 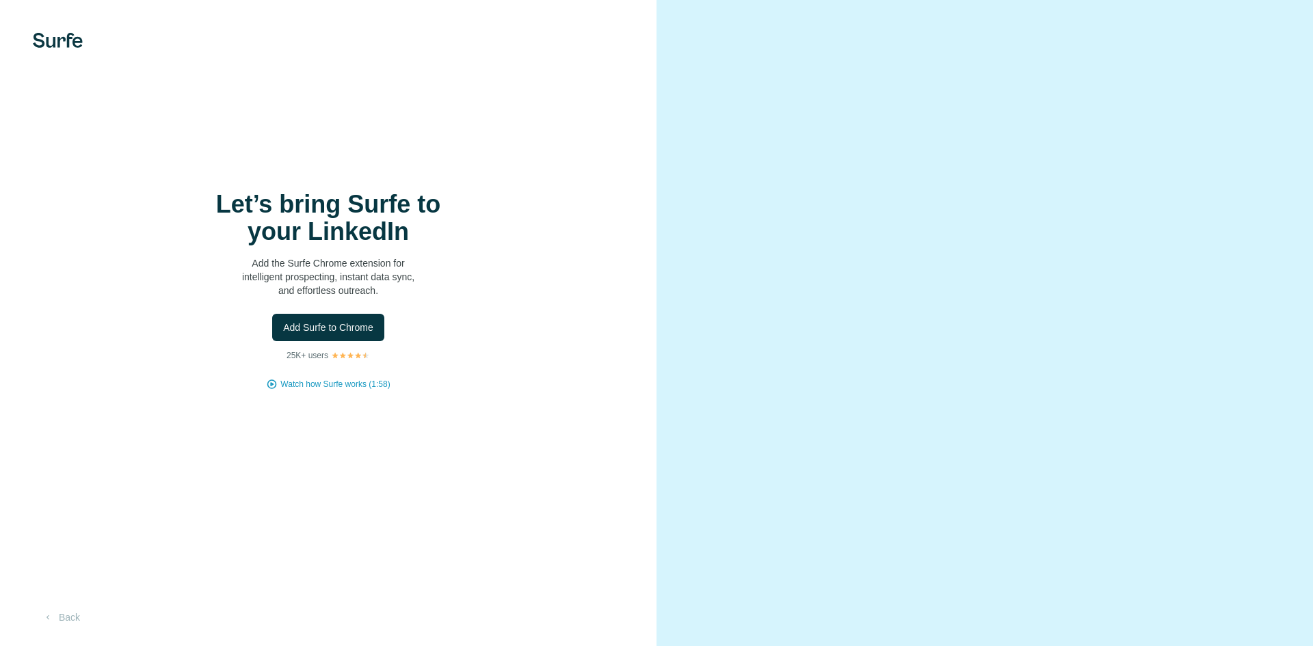 I want to click on span: Watch how Surfe works (1:58), so click(x=335, y=384).